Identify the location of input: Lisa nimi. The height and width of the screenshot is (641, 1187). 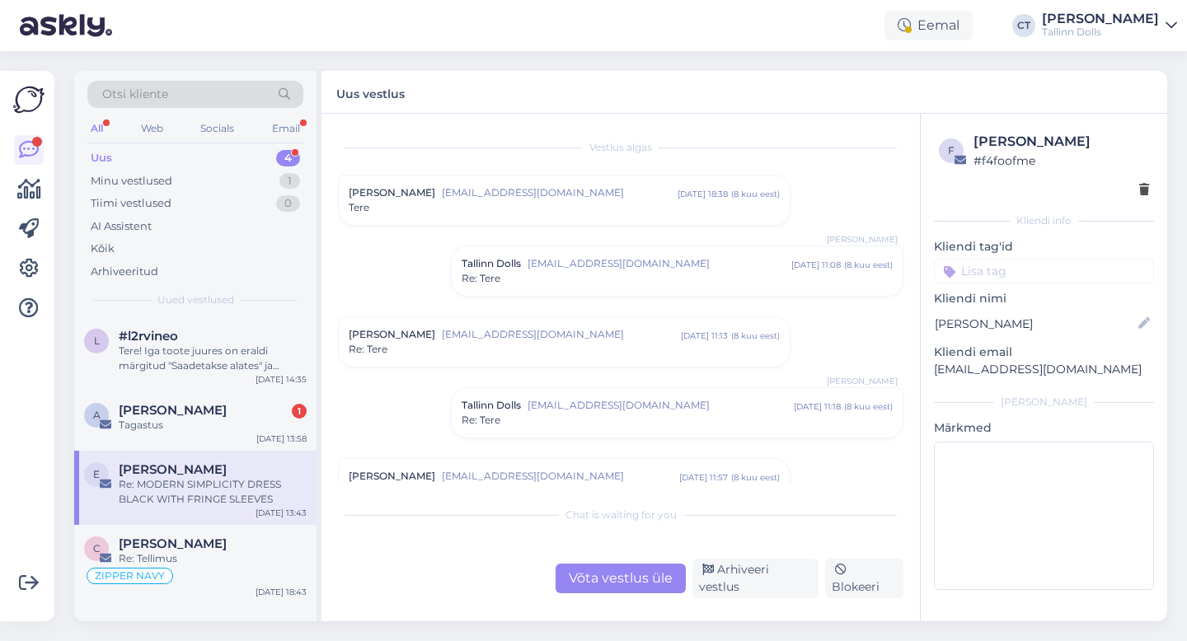
(1035, 324).